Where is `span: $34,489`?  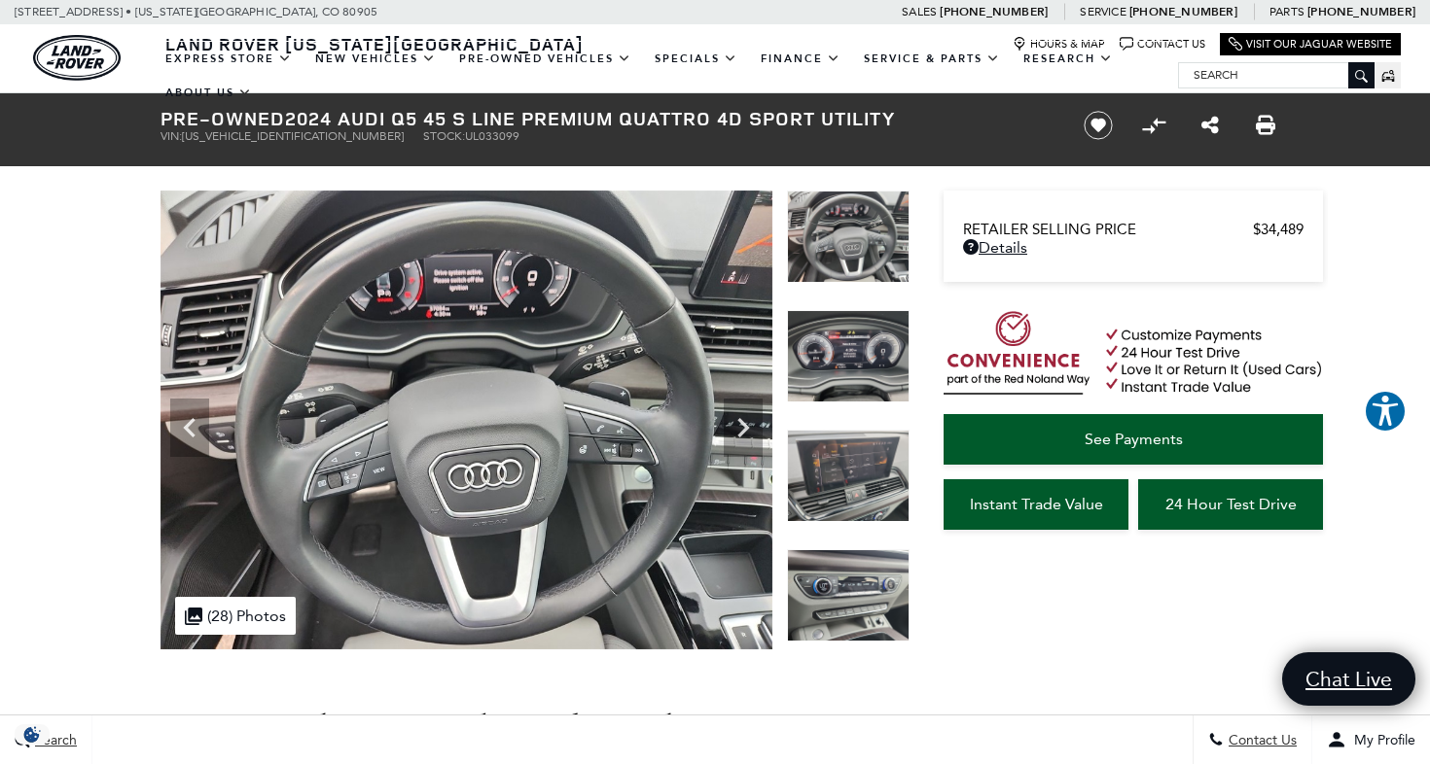 span: $34,489 is located at coordinates (1278, 230).